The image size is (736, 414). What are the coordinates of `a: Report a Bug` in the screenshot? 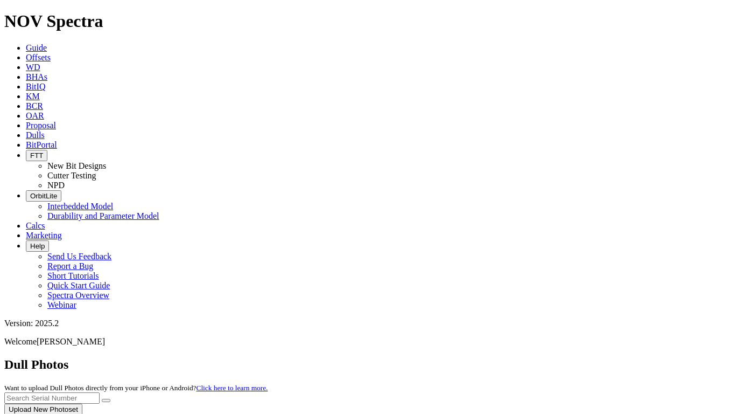 It's located at (70, 266).